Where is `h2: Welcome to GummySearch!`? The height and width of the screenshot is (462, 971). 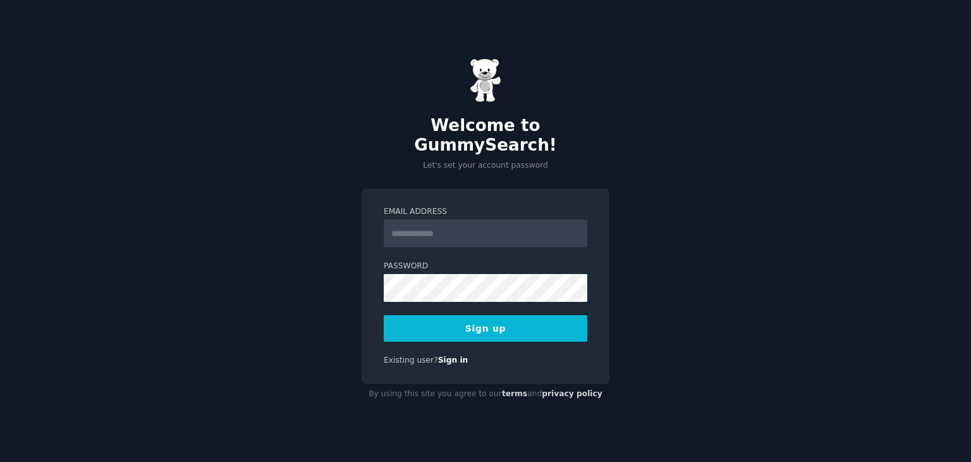
h2: Welcome to GummySearch! is located at coordinates (486, 135).